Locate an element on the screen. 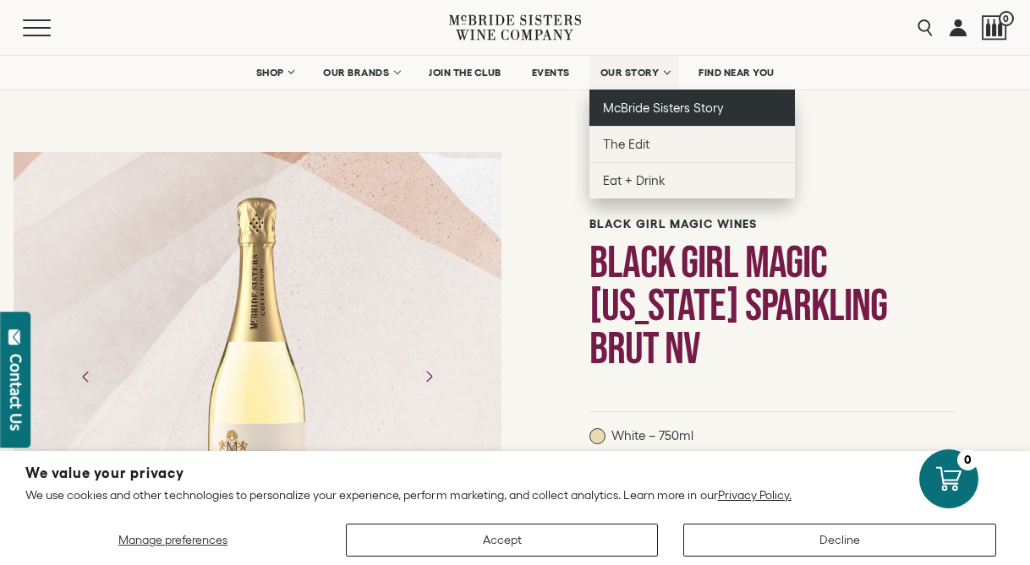  span: The Edit is located at coordinates (626, 144).